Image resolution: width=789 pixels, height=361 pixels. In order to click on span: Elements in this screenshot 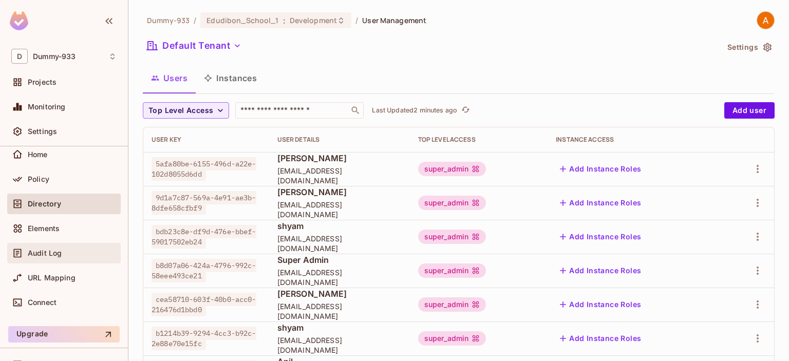, I will do `click(44, 229)`.